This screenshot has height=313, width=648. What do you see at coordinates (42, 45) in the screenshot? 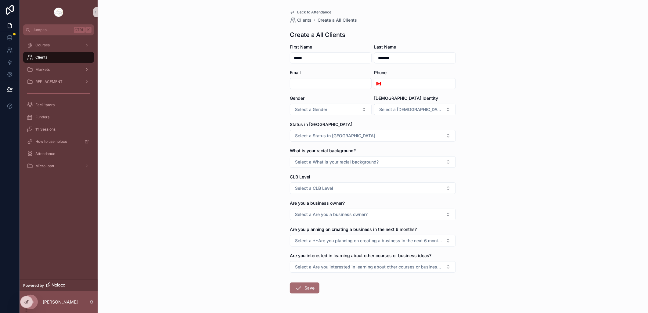
I see `span: Courses` at bounding box center [42, 45].